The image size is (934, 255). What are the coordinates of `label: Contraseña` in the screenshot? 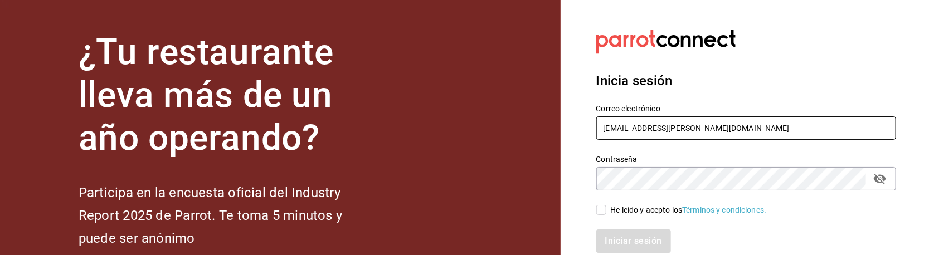 It's located at (746, 160).